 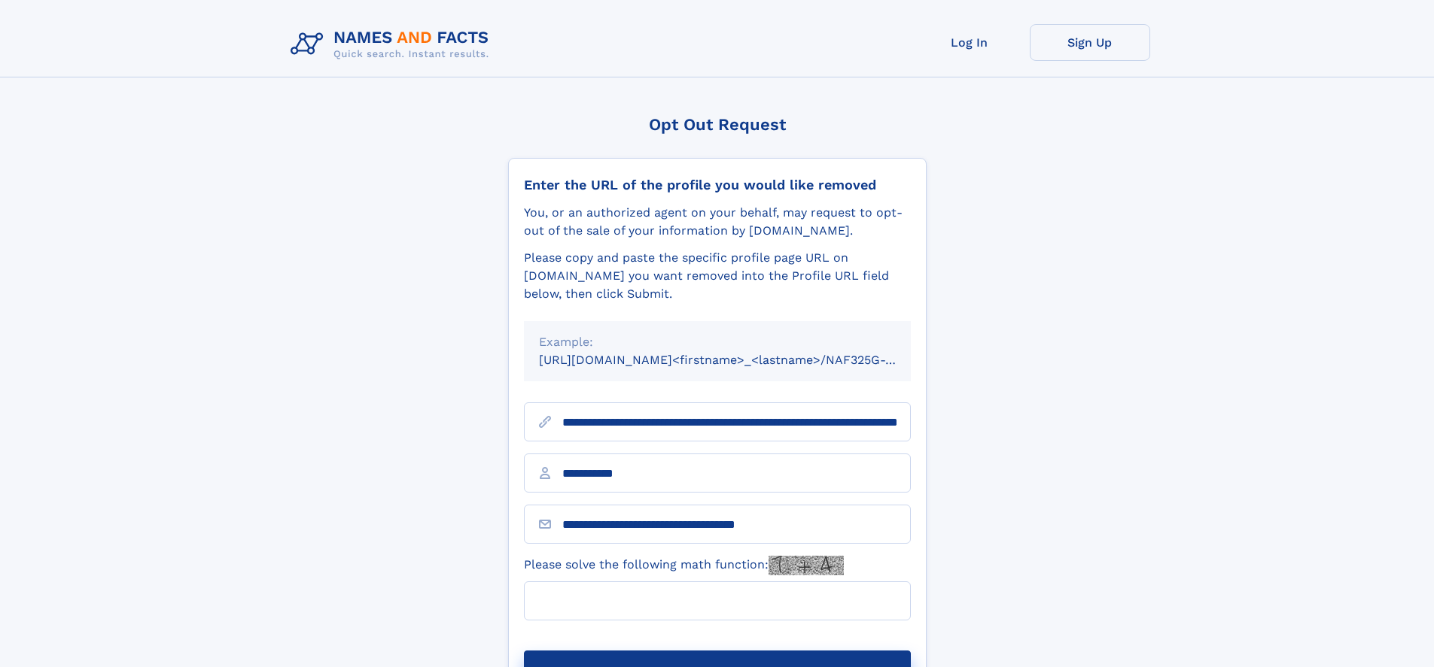 What do you see at coordinates (969, 42) in the screenshot?
I see `a: Log In` at bounding box center [969, 42].